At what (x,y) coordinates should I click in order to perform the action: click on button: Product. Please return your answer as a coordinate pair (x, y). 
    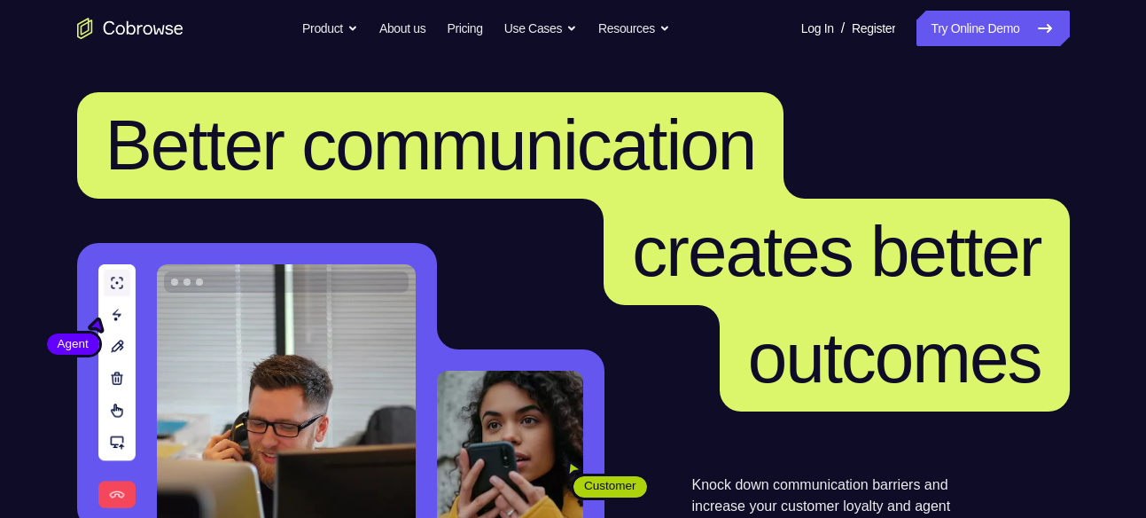
    Looking at the image, I should click on (330, 28).